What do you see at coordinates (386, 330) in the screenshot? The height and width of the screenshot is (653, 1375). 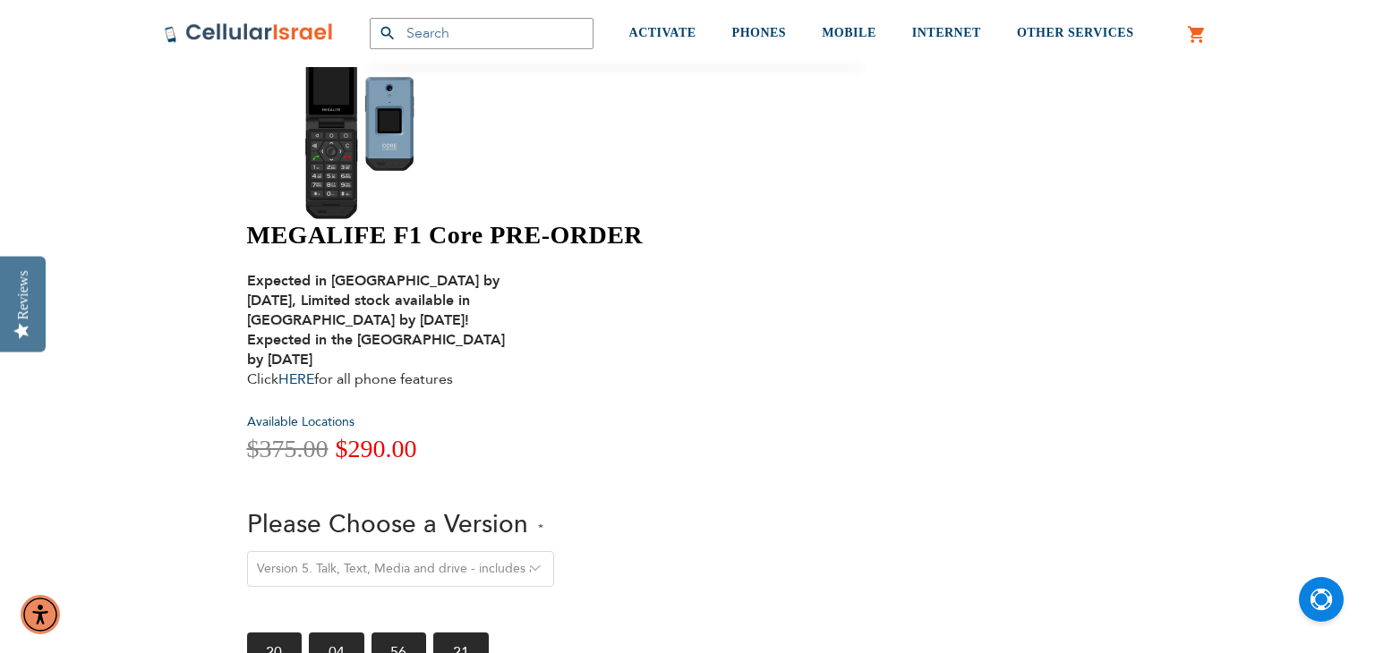 I see `div: Click for all phone features` at bounding box center [386, 330].